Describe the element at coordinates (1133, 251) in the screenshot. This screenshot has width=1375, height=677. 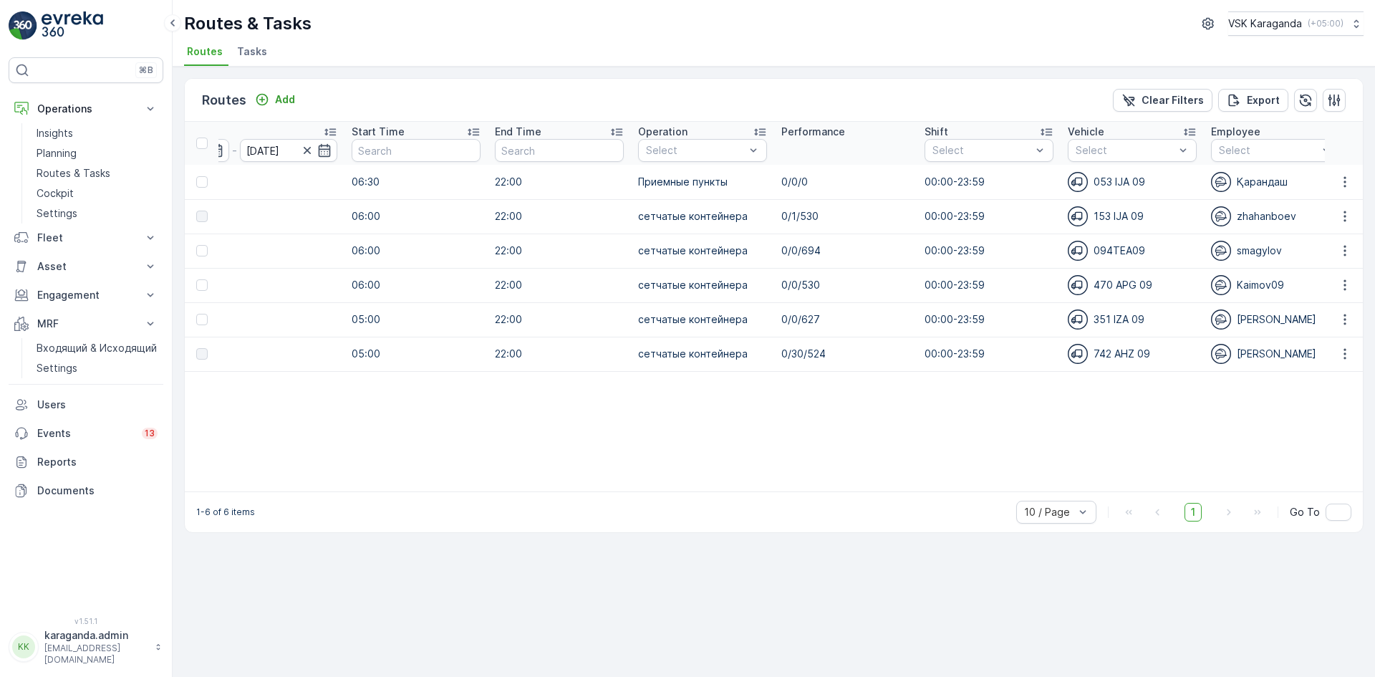
I see `div: 094TEA09` at that location.